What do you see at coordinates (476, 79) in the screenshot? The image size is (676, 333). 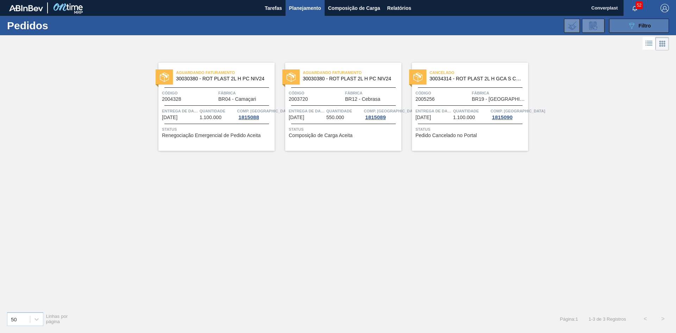 I see `span: 30034314 - ROT PLAST 2L H GCA S CL NIV25` at bounding box center [476, 79].